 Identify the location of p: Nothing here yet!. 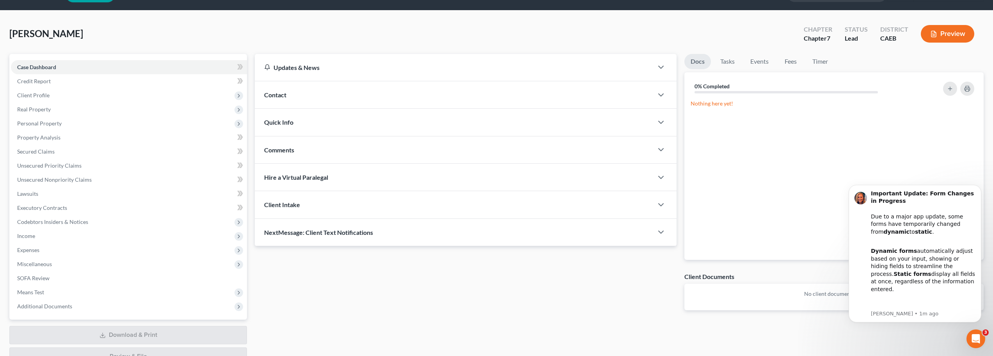
(834, 103).